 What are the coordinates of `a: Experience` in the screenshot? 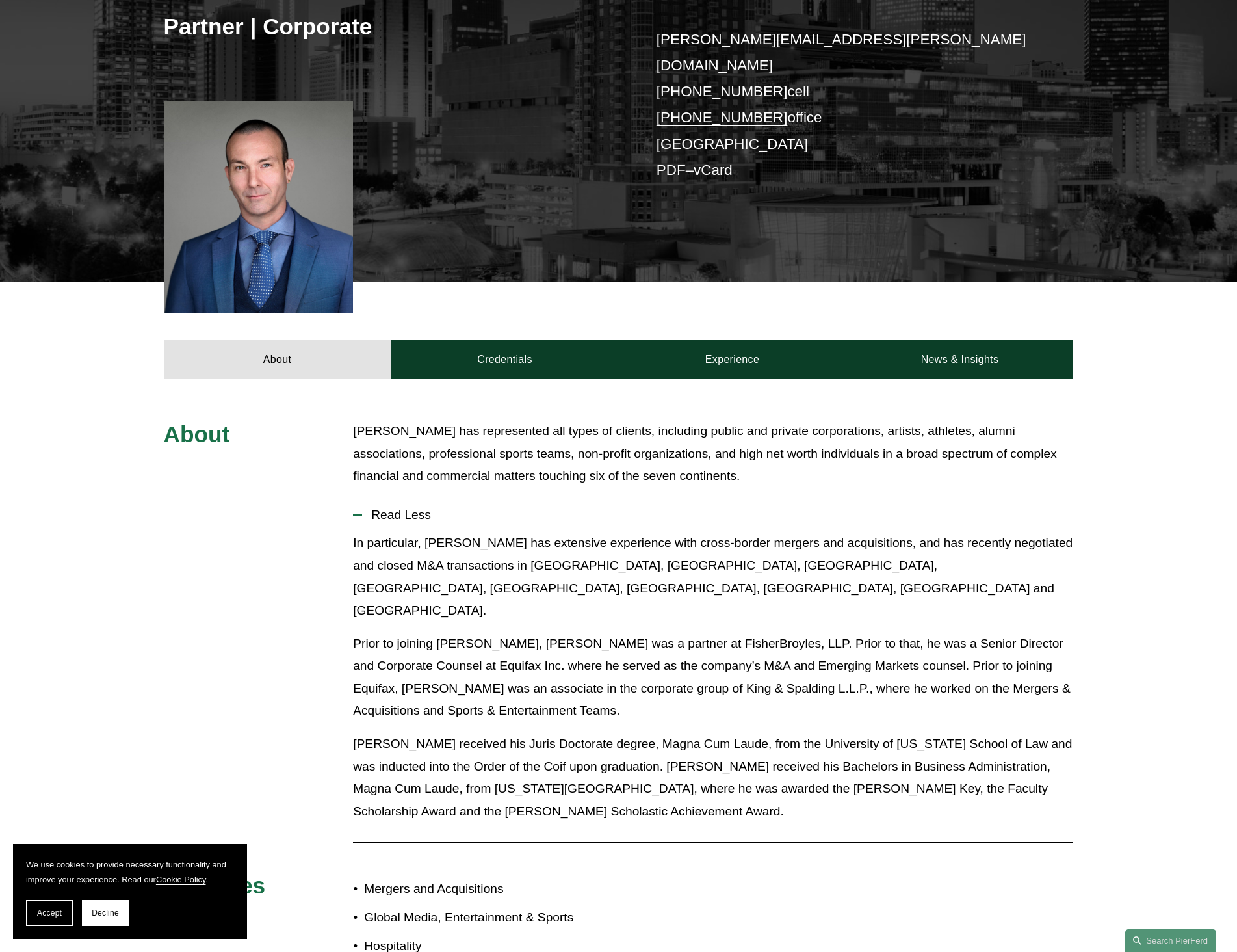 It's located at (733, 360).